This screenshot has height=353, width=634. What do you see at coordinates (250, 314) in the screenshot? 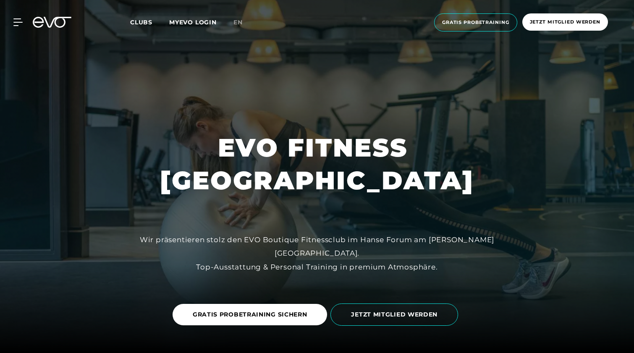
I see `span: GRATIS PROBETRAINING SICHERN` at bounding box center [250, 314].